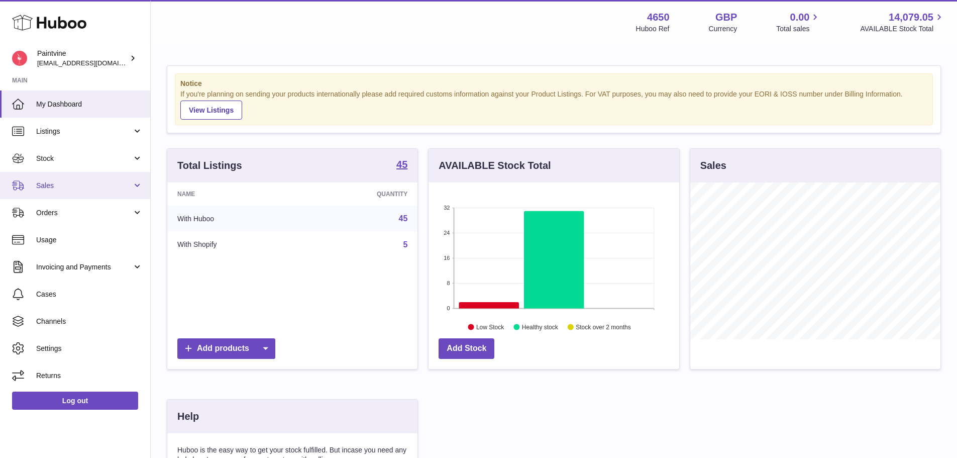  I want to click on th: Name, so click(235, 194).